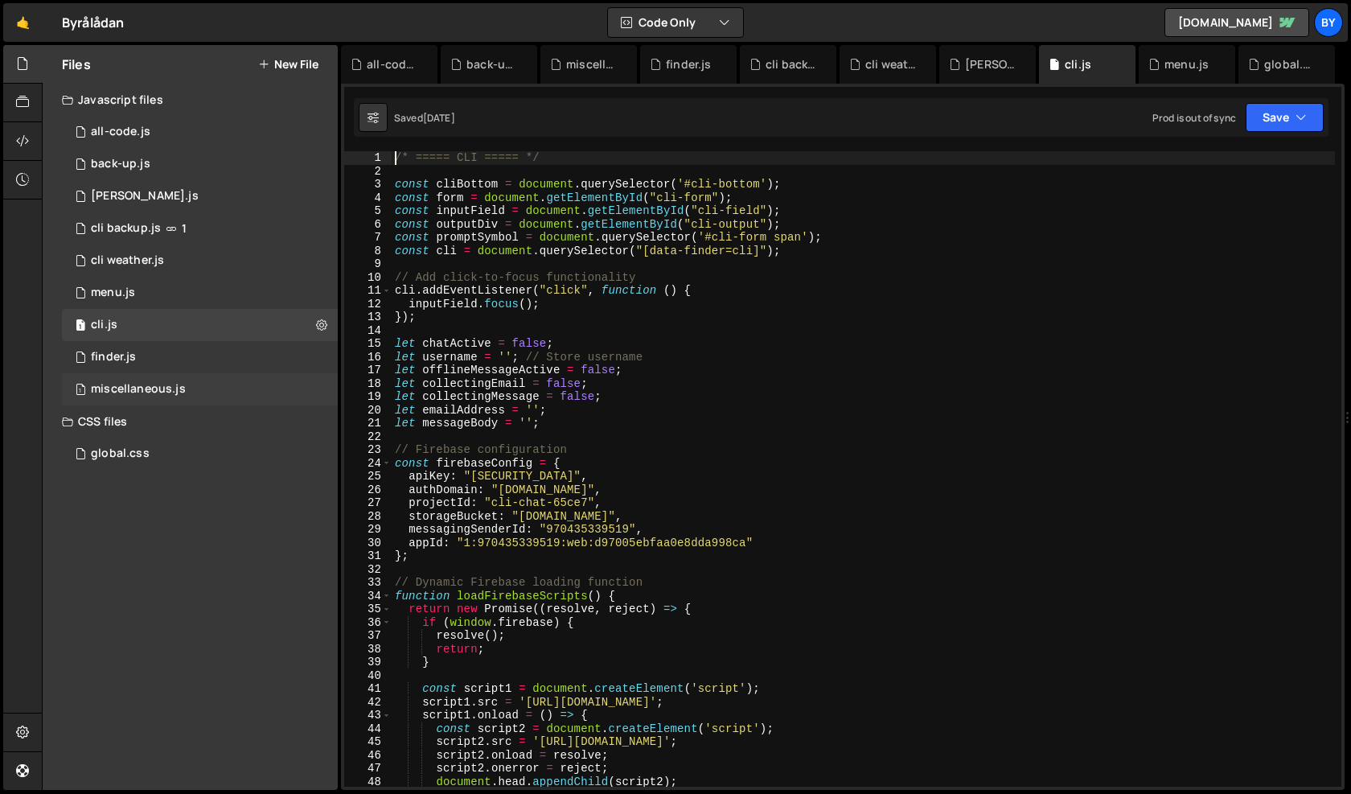  I want to click on button: New File, so click(288, 64).